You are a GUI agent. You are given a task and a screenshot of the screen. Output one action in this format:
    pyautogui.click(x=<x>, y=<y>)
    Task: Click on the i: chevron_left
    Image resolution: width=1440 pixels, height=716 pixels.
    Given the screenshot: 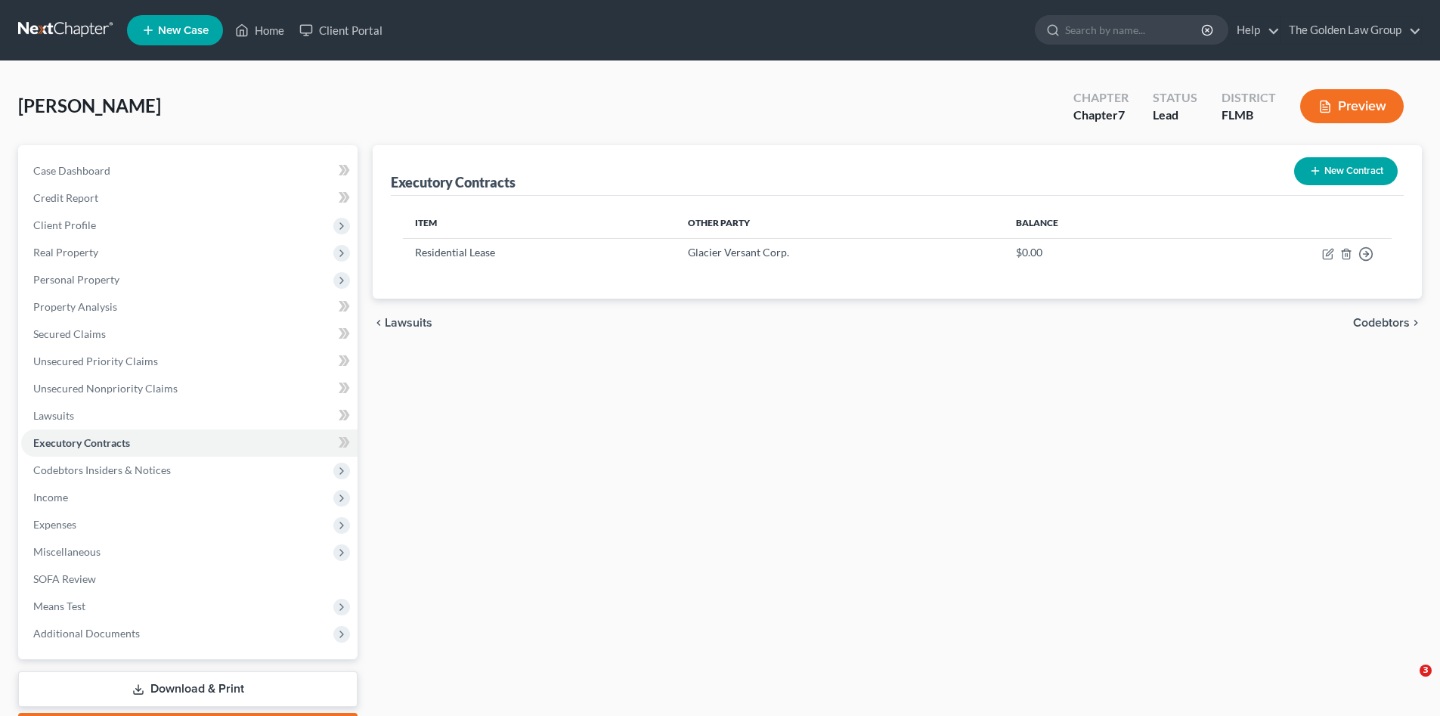 What is the action you would take?
    pyautogui.click(x=379, y=323)
    